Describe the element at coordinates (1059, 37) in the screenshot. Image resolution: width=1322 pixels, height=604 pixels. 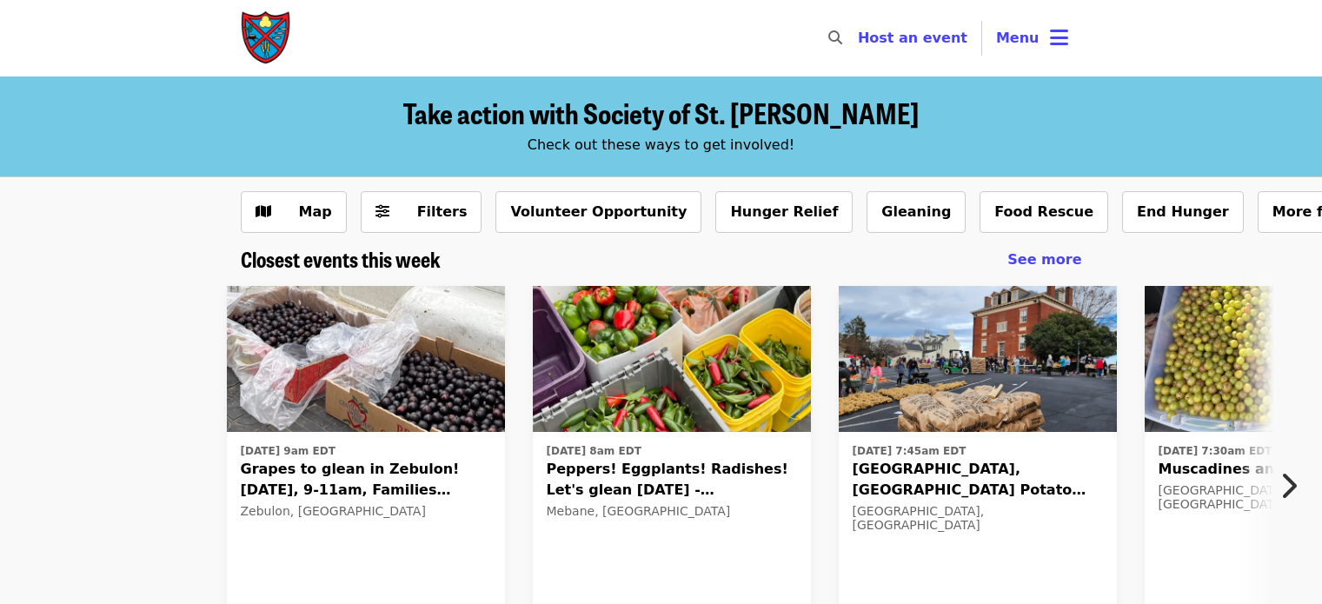
I see `i: bars icon` at that location.